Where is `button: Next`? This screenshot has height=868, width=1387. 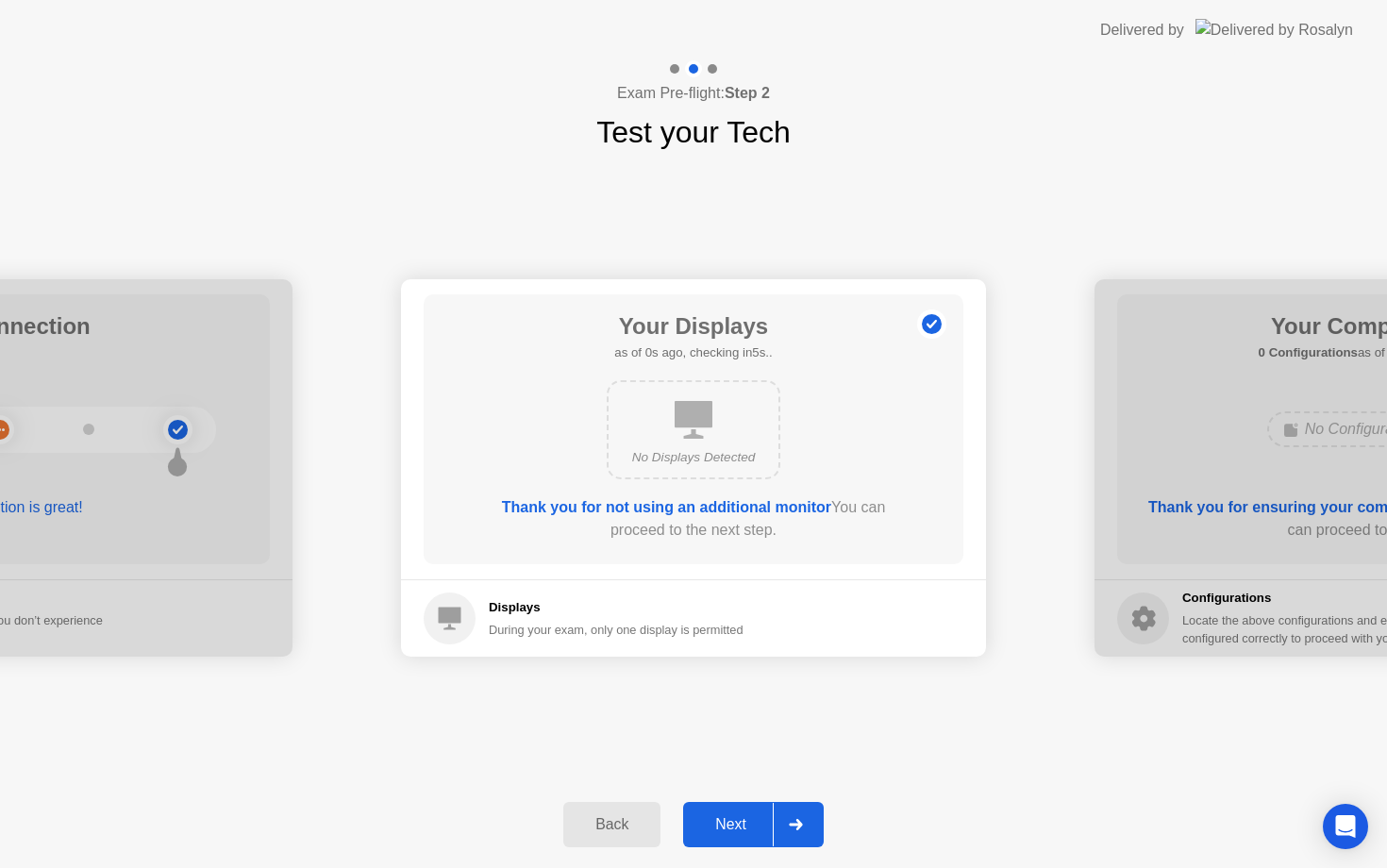 button: Next is located at coordinates (753, 825).